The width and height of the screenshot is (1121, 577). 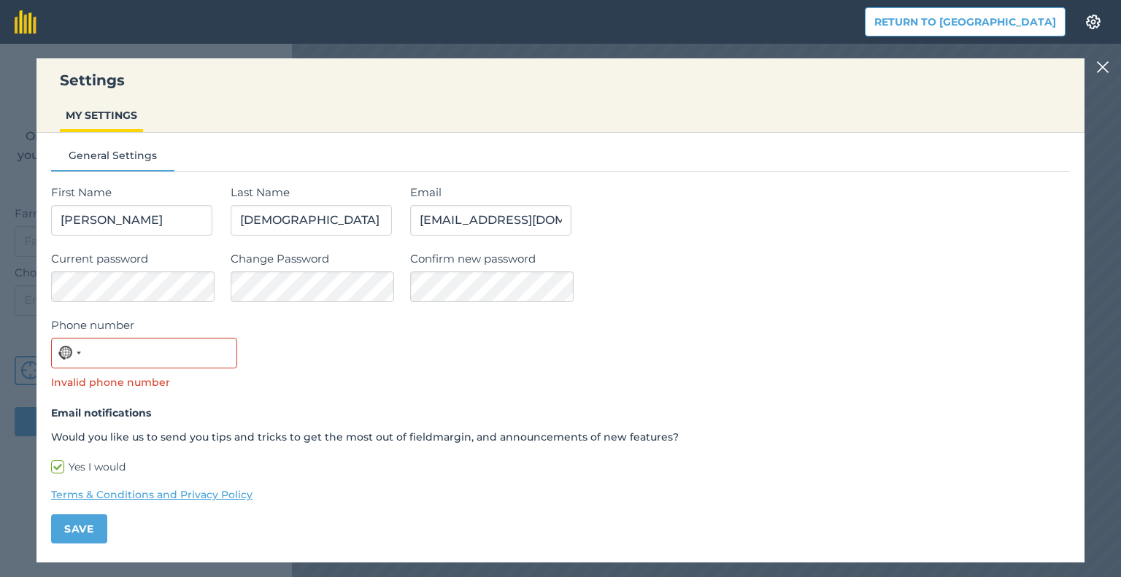 What do you see at coordinates (740, 259) in the screenshot?
I see `label: Confirm new password` at bounding box center [740, 259].